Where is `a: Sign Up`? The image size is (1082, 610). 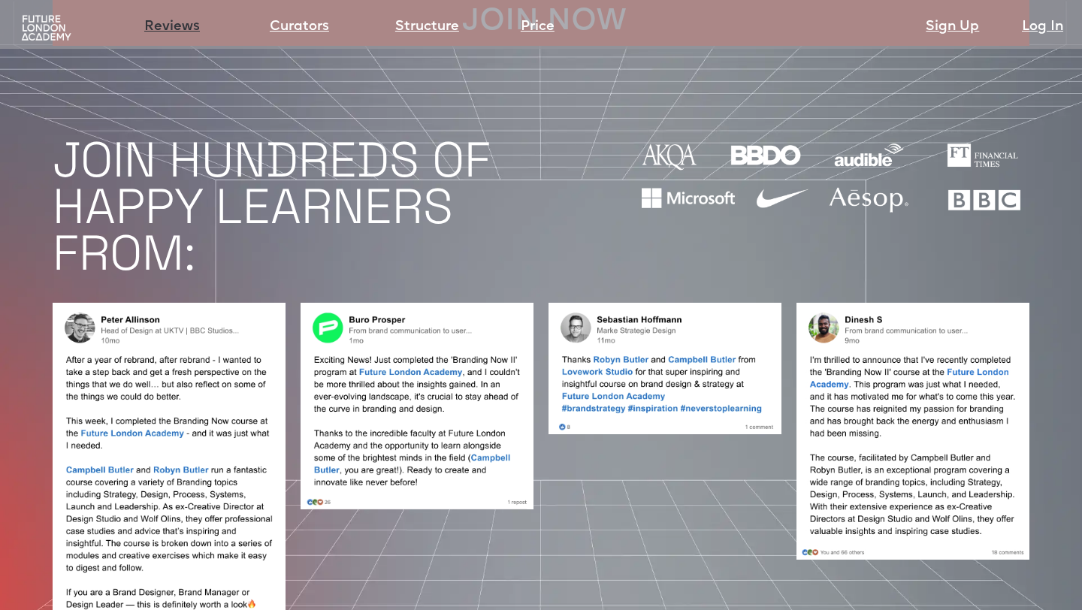 a: Sign Up is located at coordinates (952, 27).